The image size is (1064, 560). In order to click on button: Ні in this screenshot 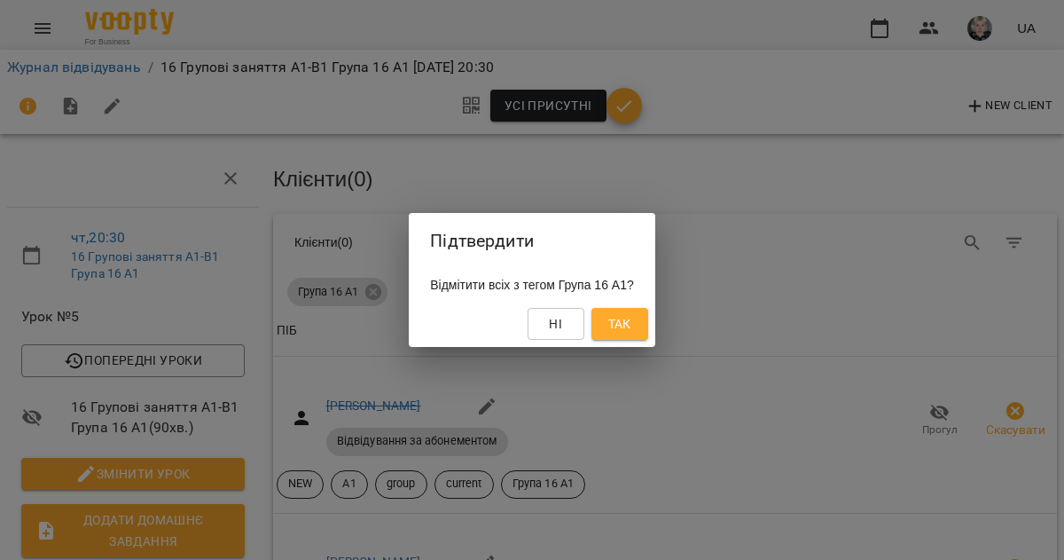, I will do `click(556, 324)`.